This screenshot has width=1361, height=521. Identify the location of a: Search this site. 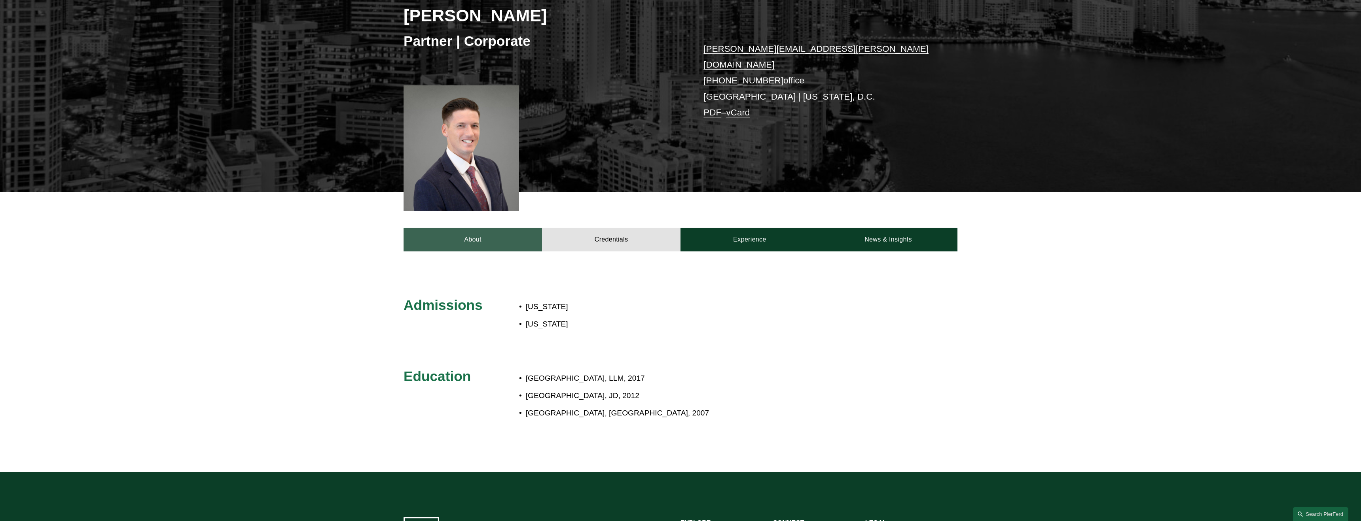
(1321, 514).